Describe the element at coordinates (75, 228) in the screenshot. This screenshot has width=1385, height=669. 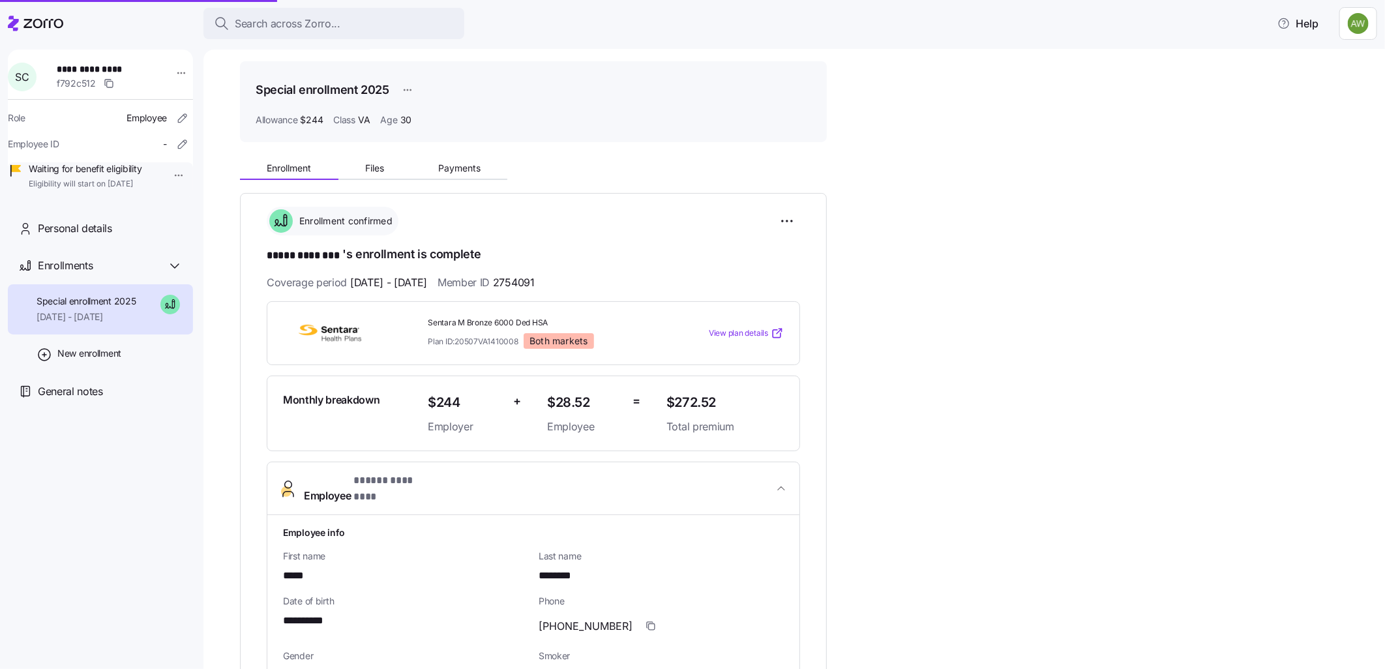
I see `span: Personal details` at that location.